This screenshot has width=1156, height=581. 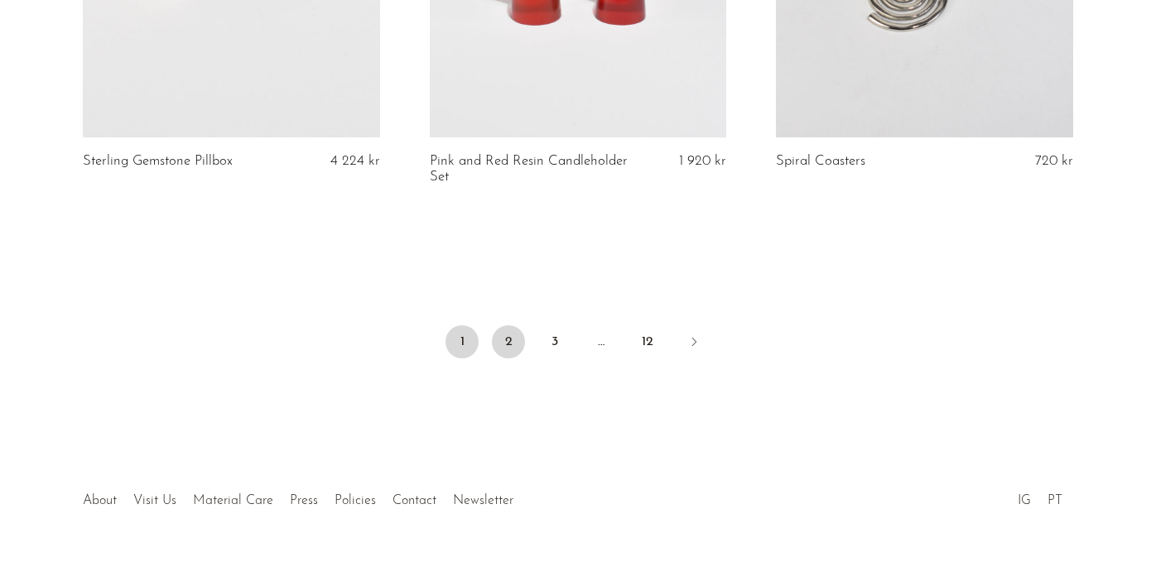 What do you see at coordinates (304, 501) in the screenshot?
I see `a: Press` at bounding box center [304, 501].